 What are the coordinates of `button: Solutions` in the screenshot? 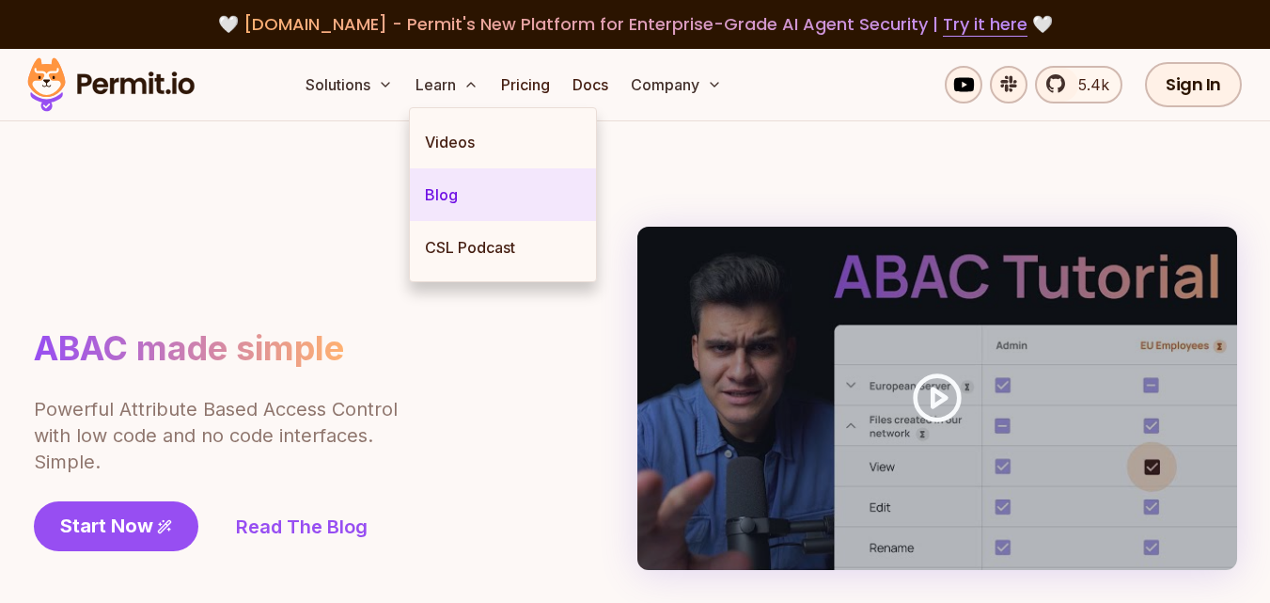 It's located at (349, 85).